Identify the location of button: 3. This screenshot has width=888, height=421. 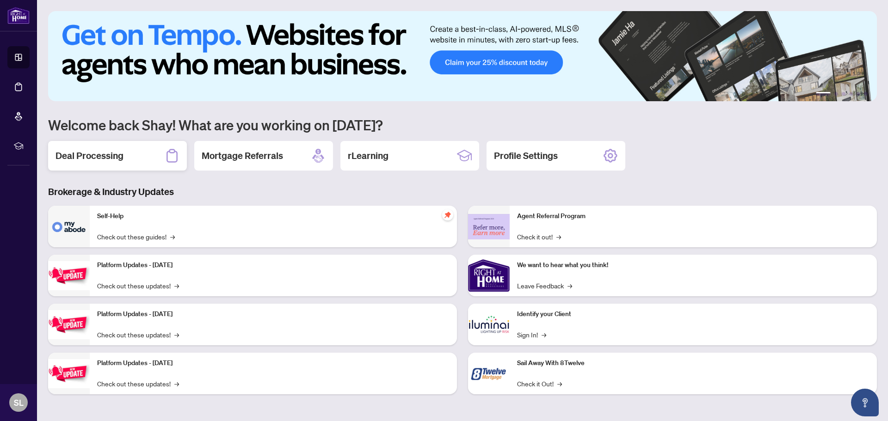
(844, 94).